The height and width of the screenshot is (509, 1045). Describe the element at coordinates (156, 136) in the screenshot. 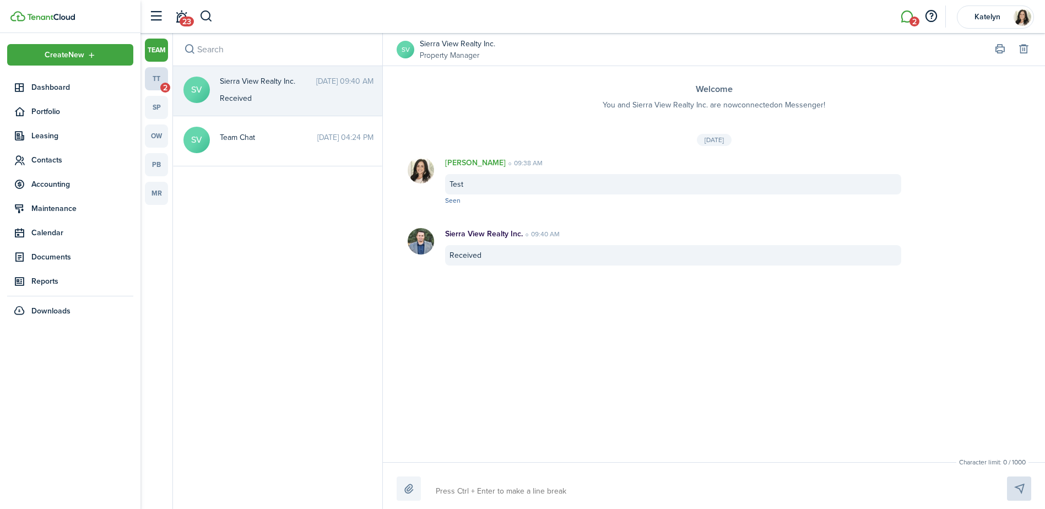

I see `a: ow` at that location.